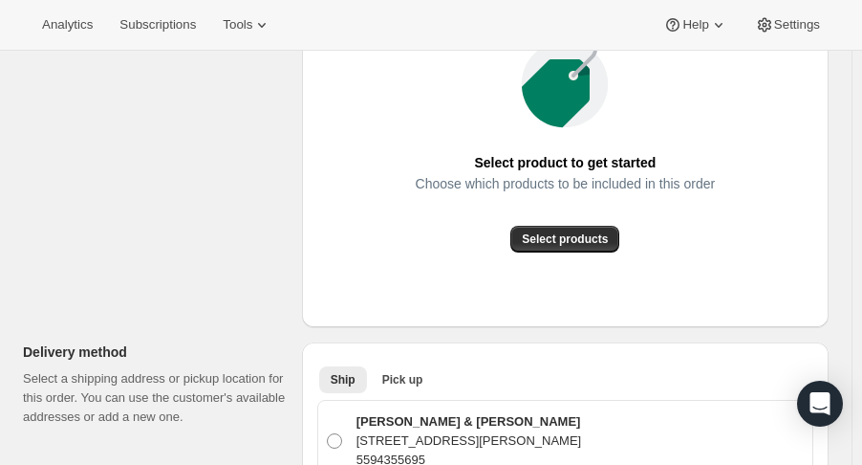 This screenshot has width=862, height=465. What do you see at coordinates (343, 379) in the screenshot?
I see `span: Ship` at bounding box center [343, 379].